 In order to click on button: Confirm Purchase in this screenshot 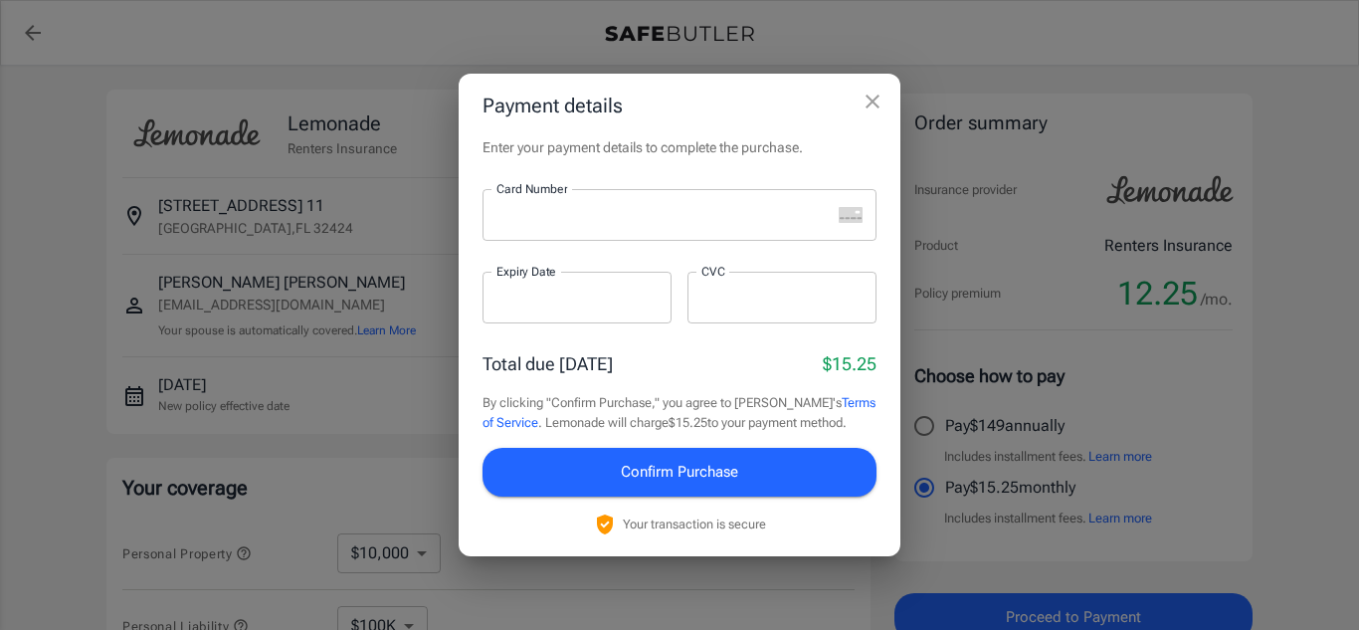, I will do `click(680, 472)`.